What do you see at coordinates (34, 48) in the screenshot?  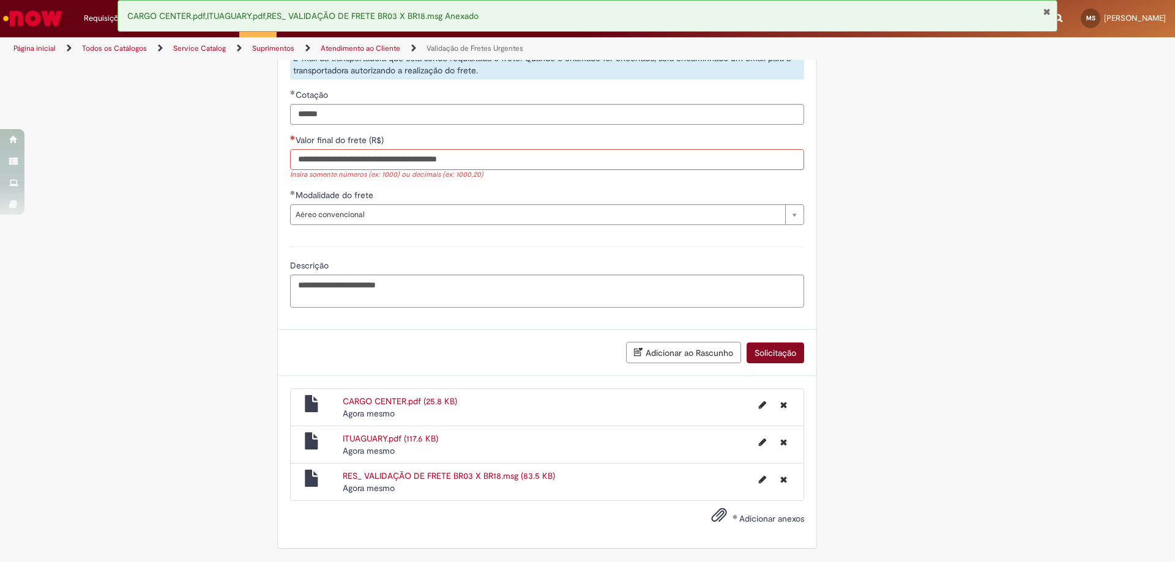 I see `a: Página inicial` at bounding box center [34, 48].